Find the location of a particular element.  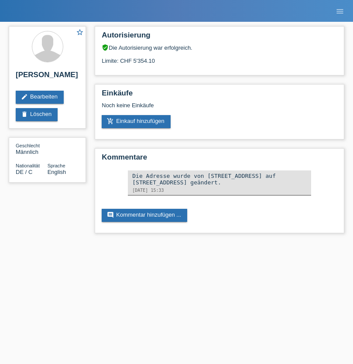

span: Sprache is located at coordinates (56, 166).